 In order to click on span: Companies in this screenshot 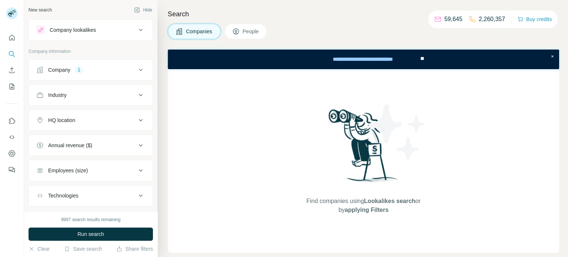, I will do `click(199, 31)`.